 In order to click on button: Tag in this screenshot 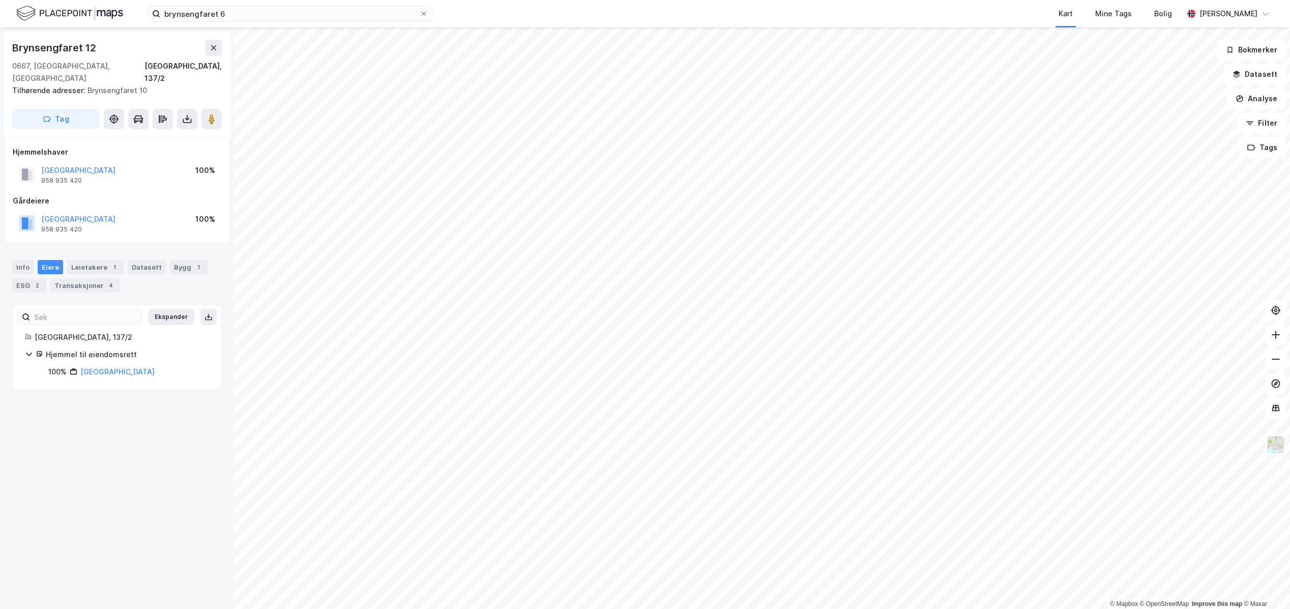, I will do `click(56, 119)`.